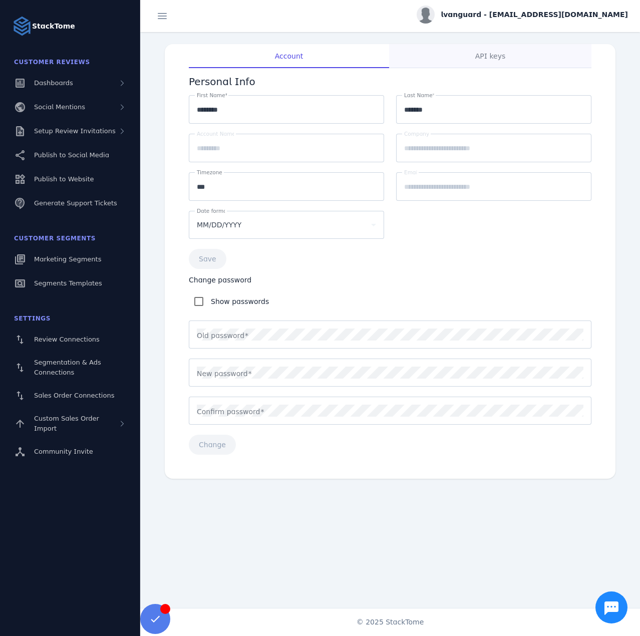  Describe the element at coordinates (70, 340) in the screenshot. I see `a: Review Connections` at that location.